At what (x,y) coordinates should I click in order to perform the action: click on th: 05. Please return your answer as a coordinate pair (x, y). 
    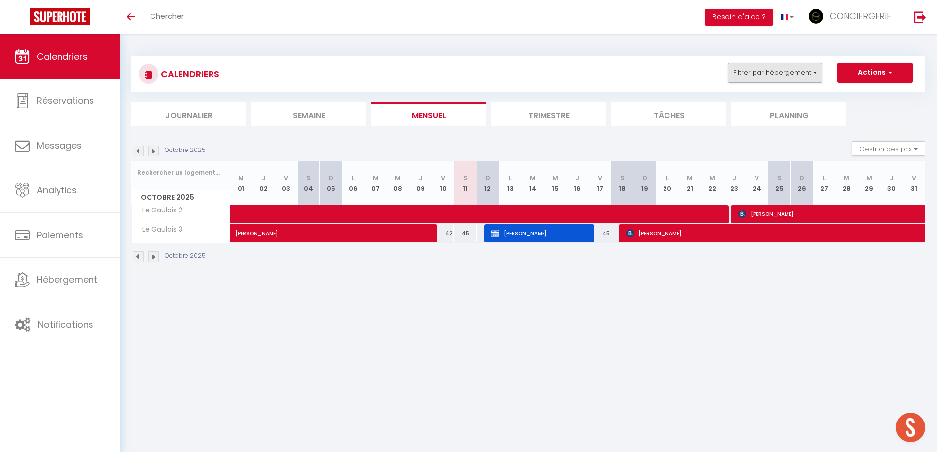
    Looking at the image, I should click on (331, 183).